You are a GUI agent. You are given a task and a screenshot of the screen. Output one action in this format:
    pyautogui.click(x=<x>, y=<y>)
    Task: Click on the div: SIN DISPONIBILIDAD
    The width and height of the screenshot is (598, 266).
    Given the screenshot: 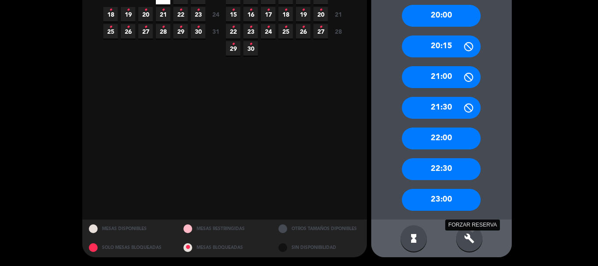 What is the action you would take?
    pyautogui.click(x=319, y=247)
    